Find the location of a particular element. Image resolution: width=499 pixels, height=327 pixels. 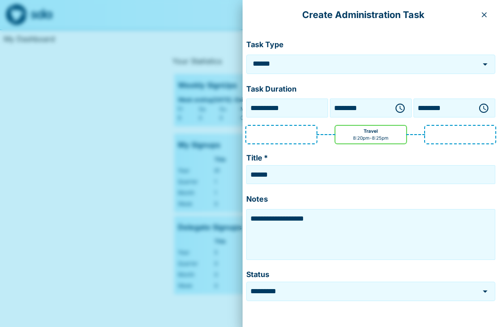

p: Create Administration Task is located at coordinates (363, 15).